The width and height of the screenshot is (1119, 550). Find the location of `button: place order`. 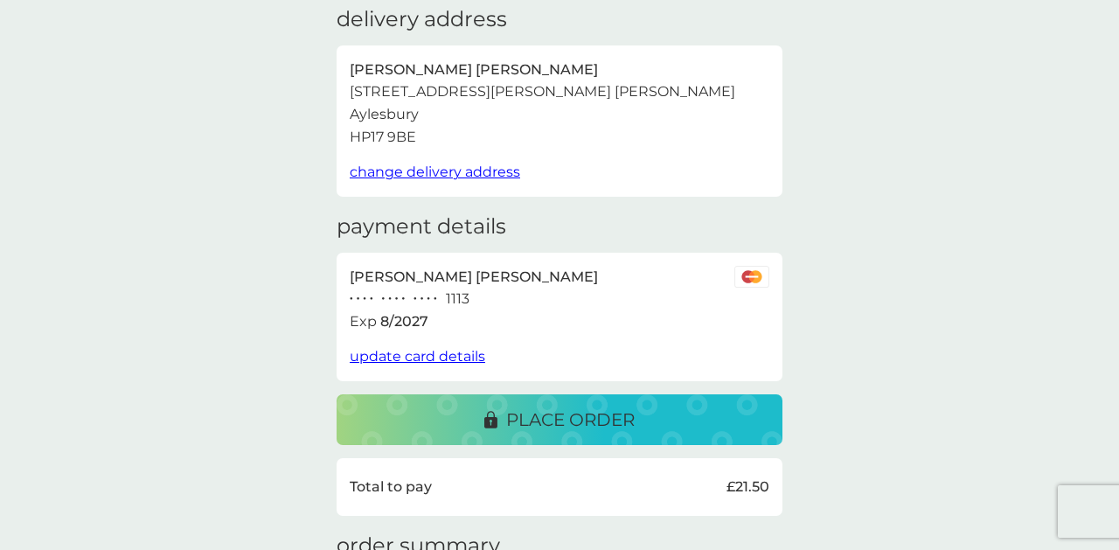

button: place order is located at coordinates (559, 420).